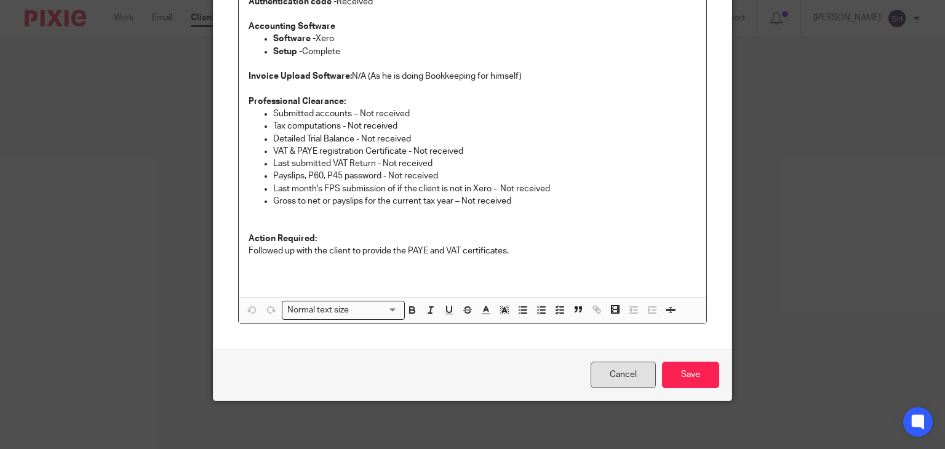 The image size is (945, 449). I want to click on p: Complete, so click(485, 52).